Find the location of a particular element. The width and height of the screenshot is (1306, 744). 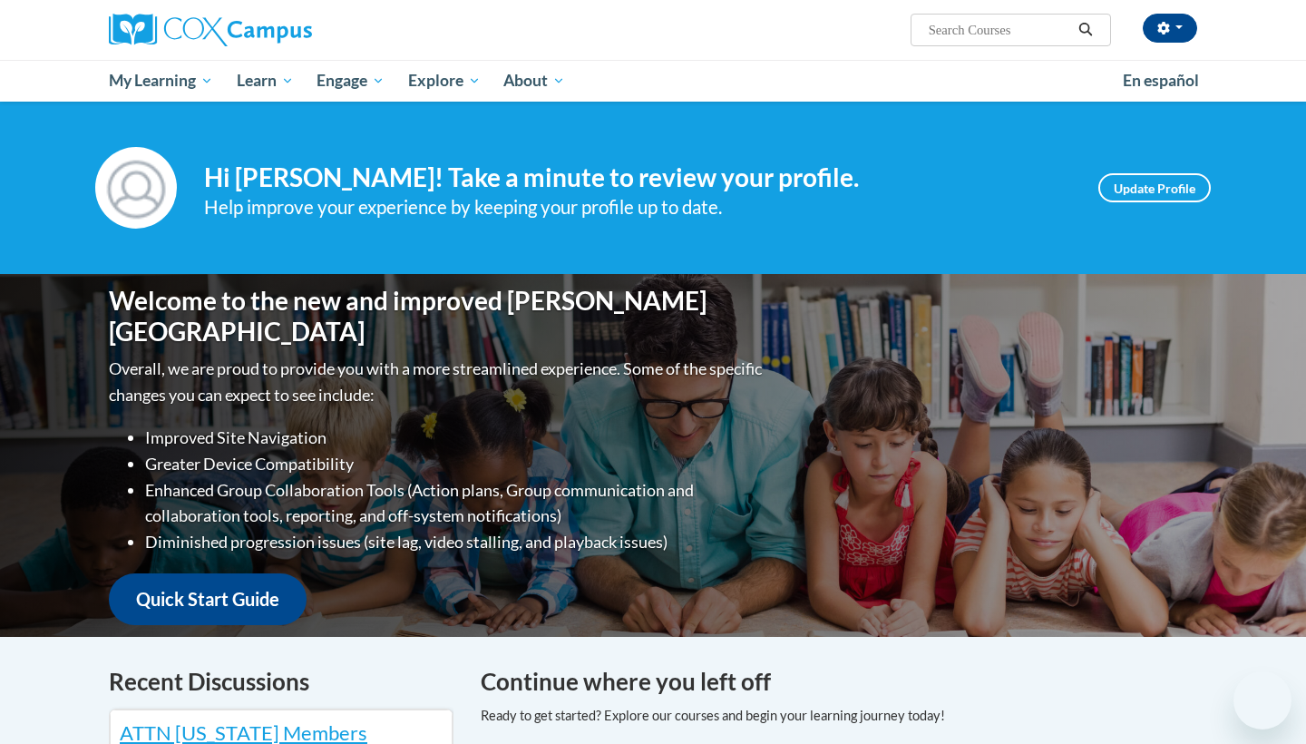

a: En español is located at coordinates (1161, 81).